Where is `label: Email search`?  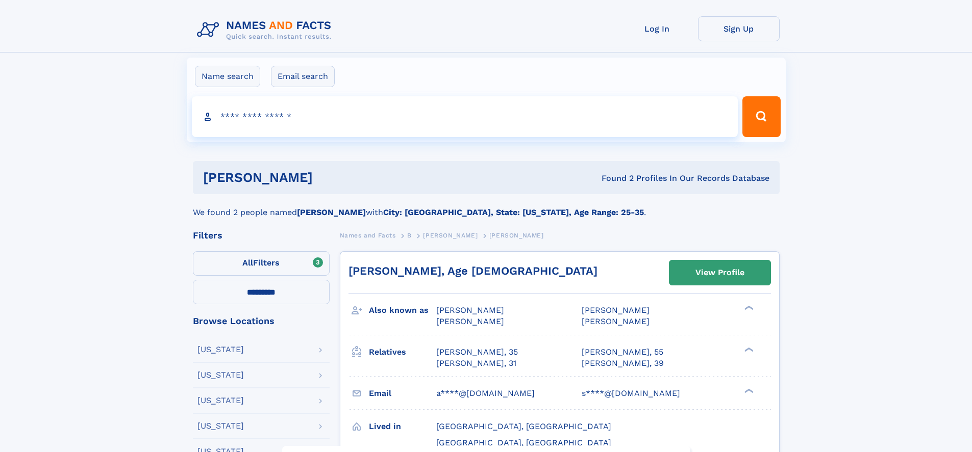
label: Email search is located at coordinates (302, 77).